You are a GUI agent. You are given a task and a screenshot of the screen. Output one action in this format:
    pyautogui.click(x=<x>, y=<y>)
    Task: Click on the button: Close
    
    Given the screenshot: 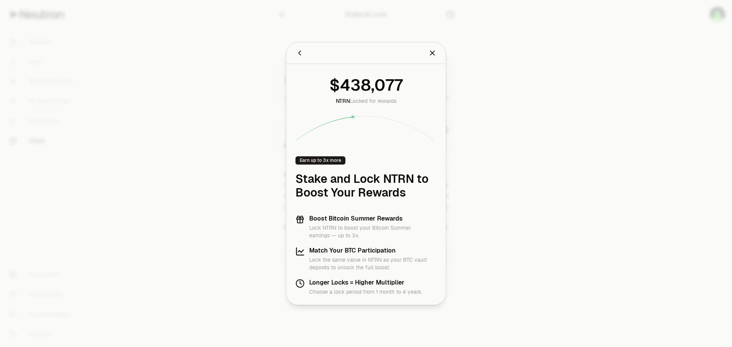 What is the action you would take?
    pyautogui.click(x=432, y=53)
    